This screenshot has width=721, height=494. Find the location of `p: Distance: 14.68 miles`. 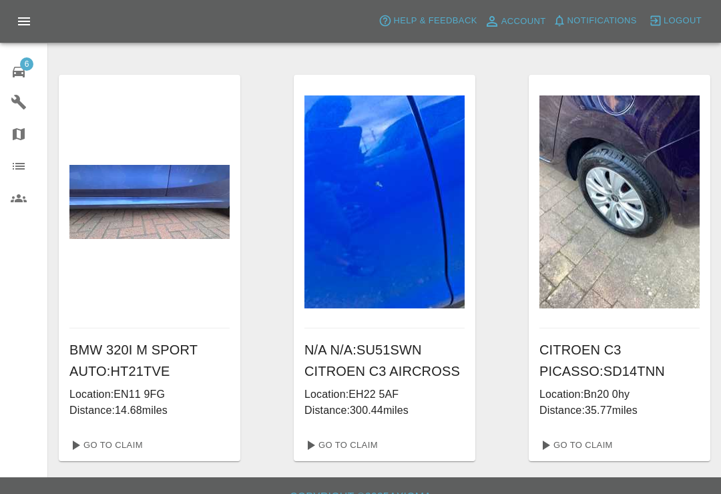

p: Distance: 14.68 miles is located at coordinates (150, 411).